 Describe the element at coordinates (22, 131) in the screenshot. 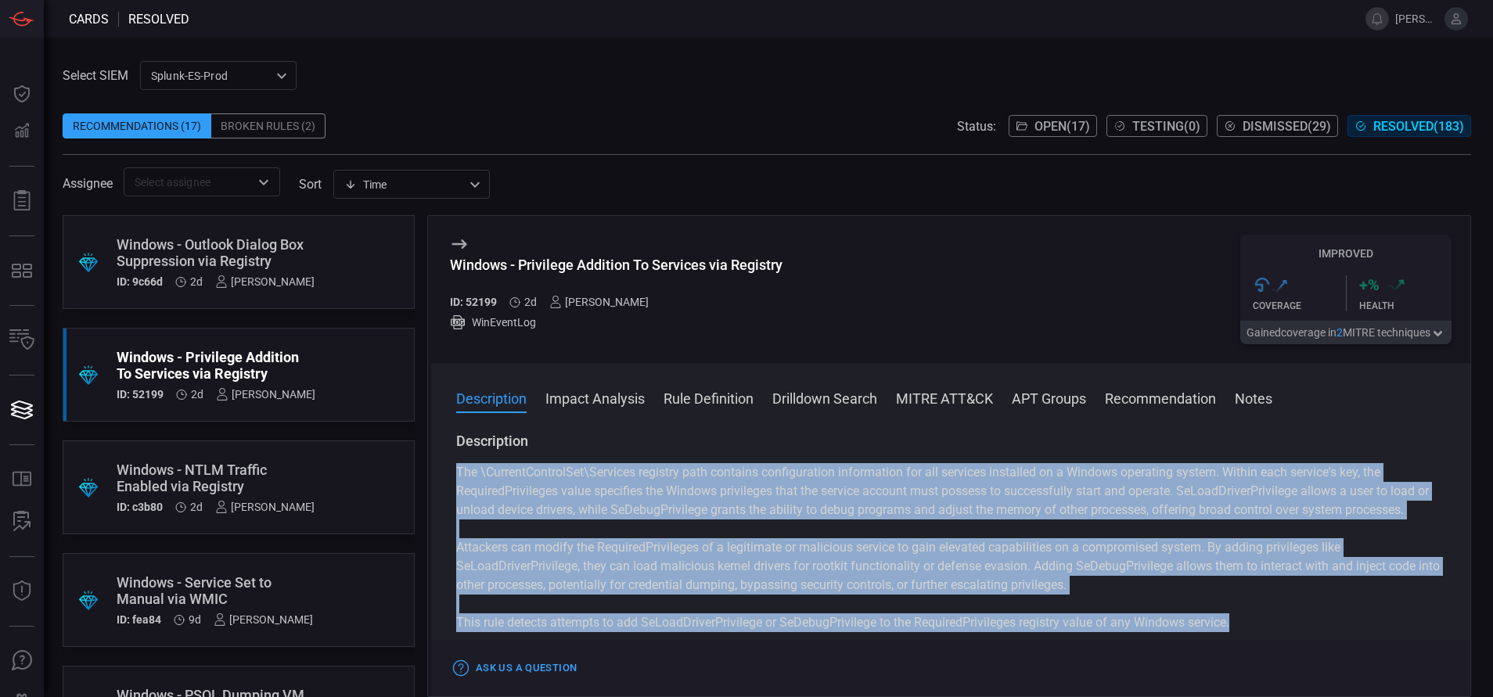

I see `button: Detections` at that location.